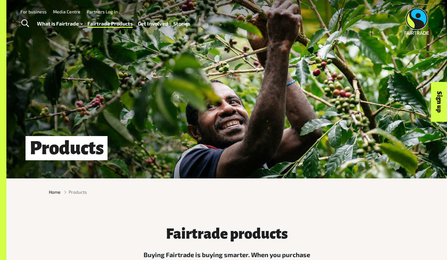  Describe the element at coordinates (67, 11) in the screenshot. I see `a: Media Centre` at that location.